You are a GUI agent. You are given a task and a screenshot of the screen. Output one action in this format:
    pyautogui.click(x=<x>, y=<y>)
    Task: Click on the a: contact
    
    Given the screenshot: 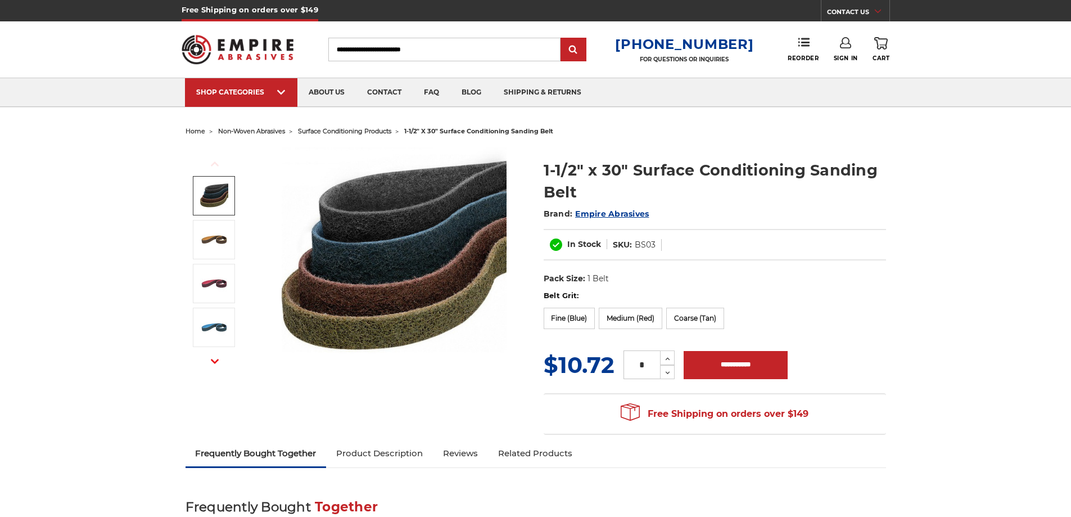 What is the action you would take?
    pyautogui.click(x=384, y=92)
    